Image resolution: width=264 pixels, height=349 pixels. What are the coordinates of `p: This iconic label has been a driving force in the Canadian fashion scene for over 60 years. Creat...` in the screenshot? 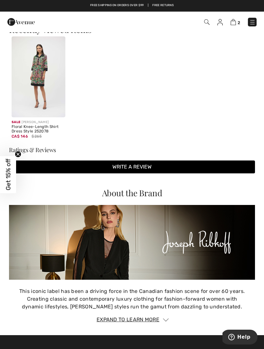 It's located at (132, 299).